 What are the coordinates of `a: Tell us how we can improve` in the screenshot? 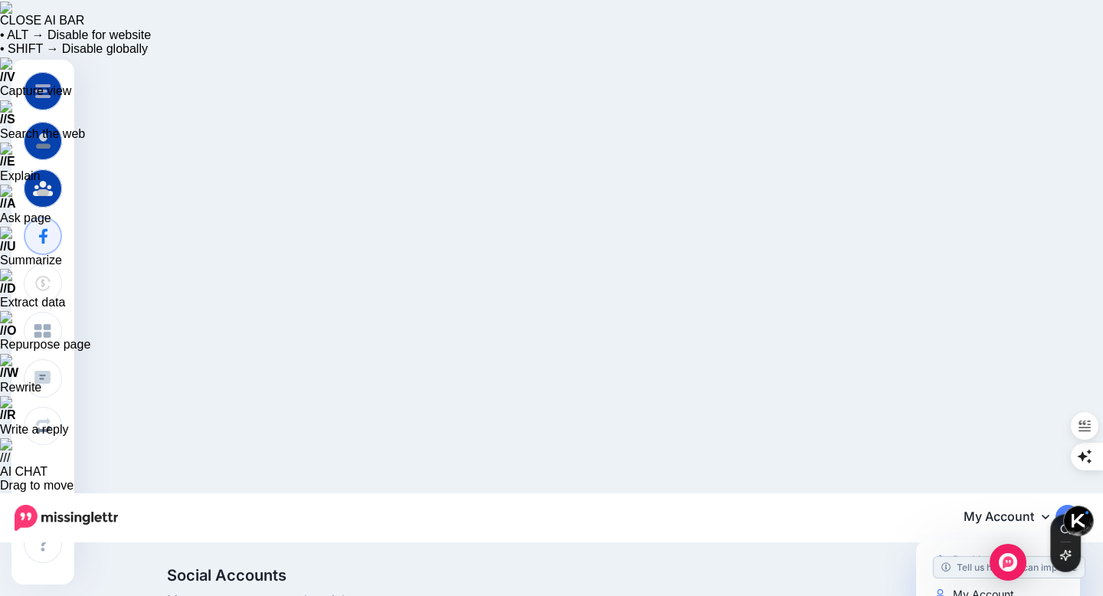 It's located at (1009, 567).